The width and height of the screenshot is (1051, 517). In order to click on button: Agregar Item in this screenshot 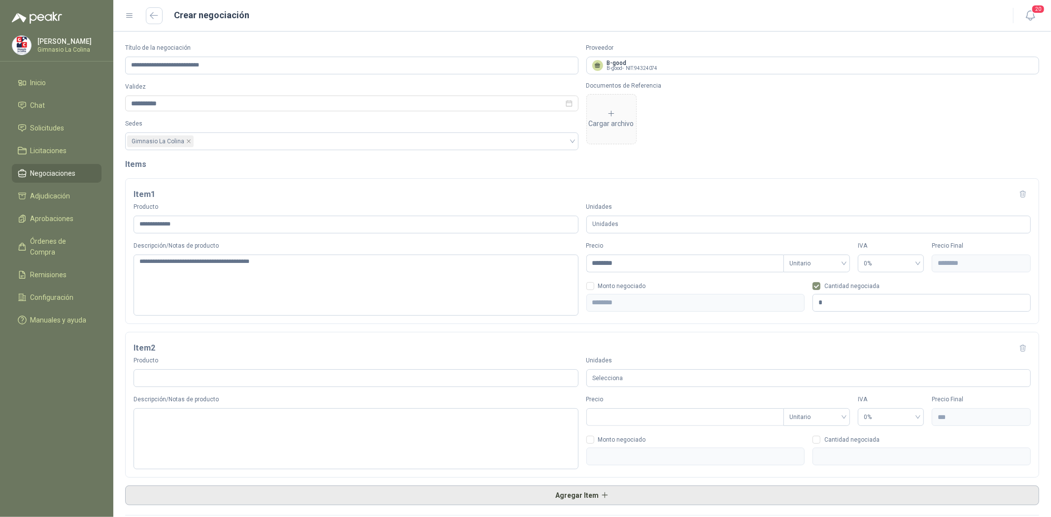, I will do `click(582, 496)`.